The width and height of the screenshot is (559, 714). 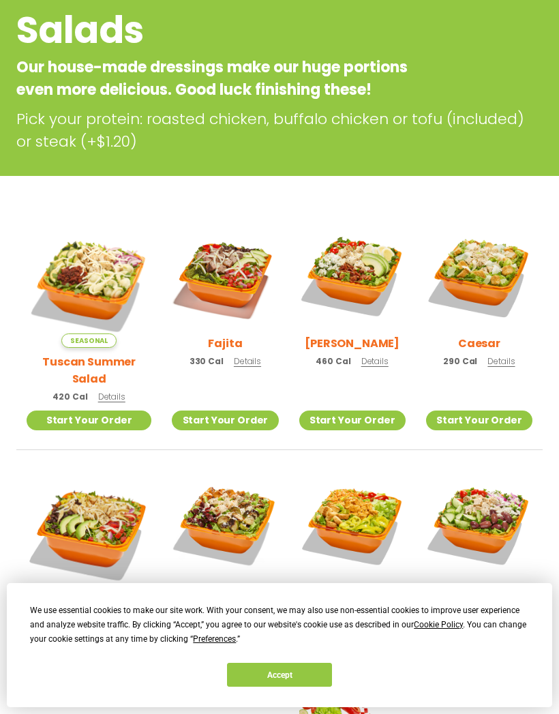 What do you see at coordinates (460, 361) in the screenshot?
I see `span: 290 Cal` at bounding box center [460, 361].